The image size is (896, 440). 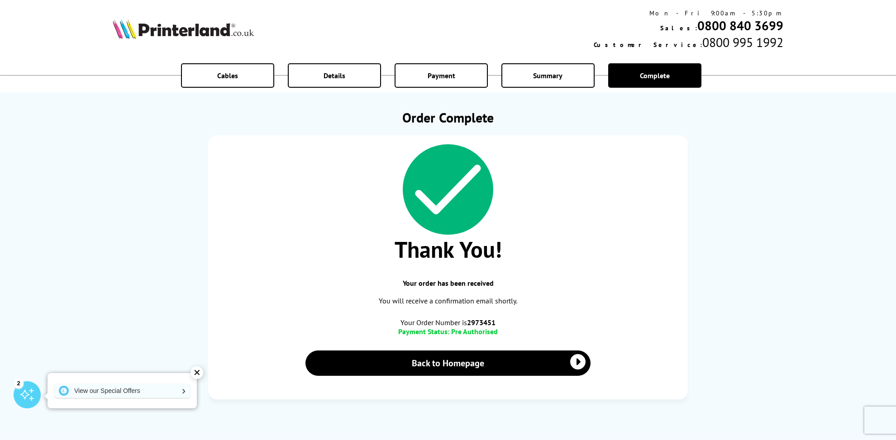 What do you see at coordinates (183, 29) in the screenshot?
I see `img: Printerland Logo` at bounding box center [183, 29].